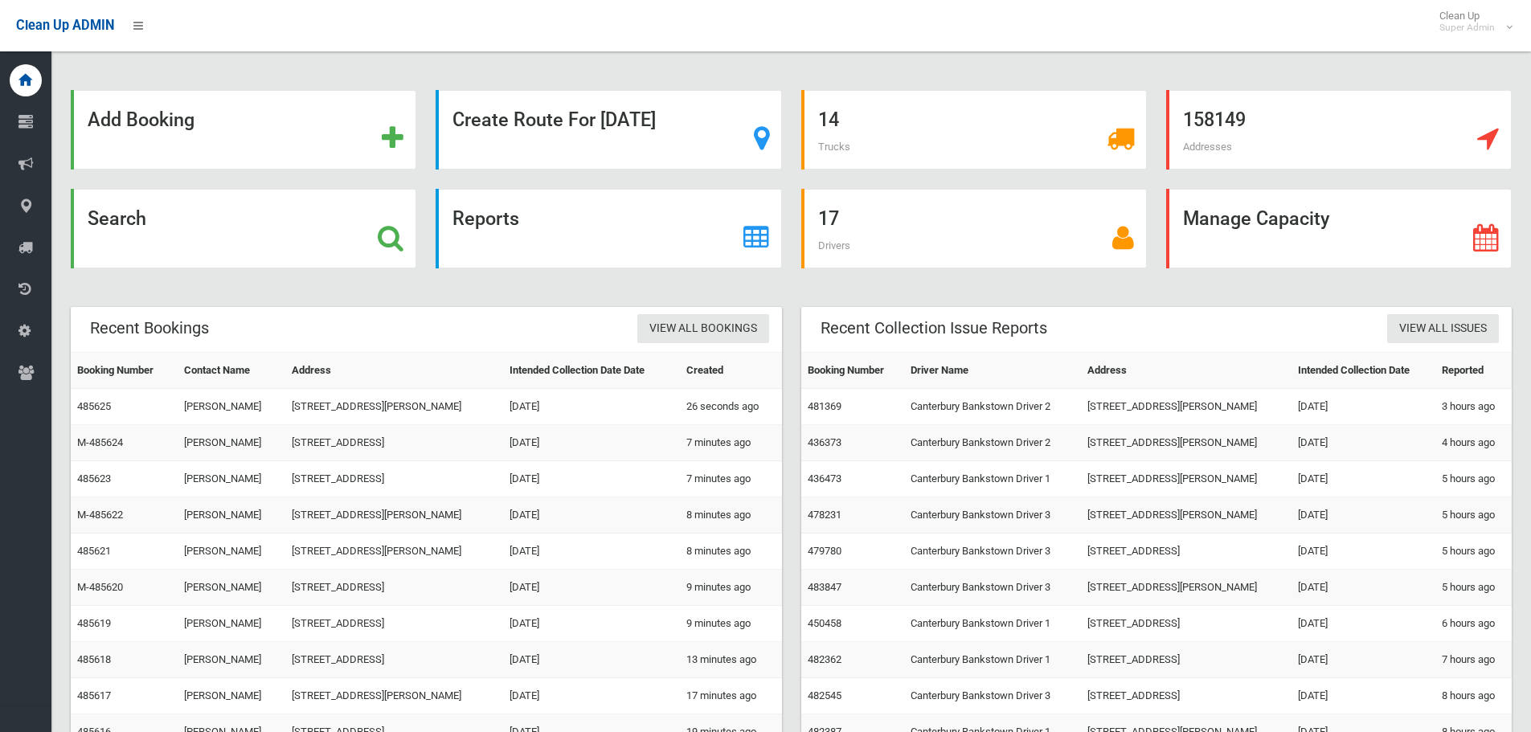 The image size is (1531, 732). I want to click on a: M-485622, so click(100, 514).